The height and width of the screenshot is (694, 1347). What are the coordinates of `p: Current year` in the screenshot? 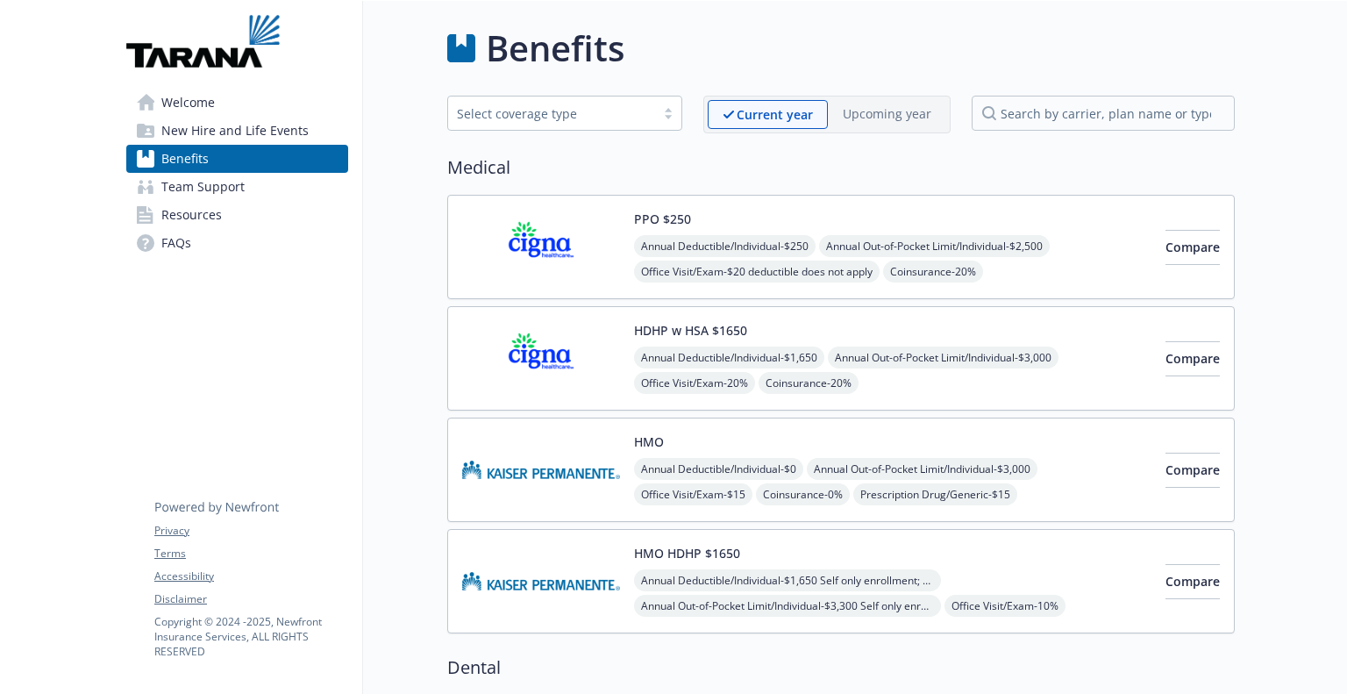 It's located at (774, 114).